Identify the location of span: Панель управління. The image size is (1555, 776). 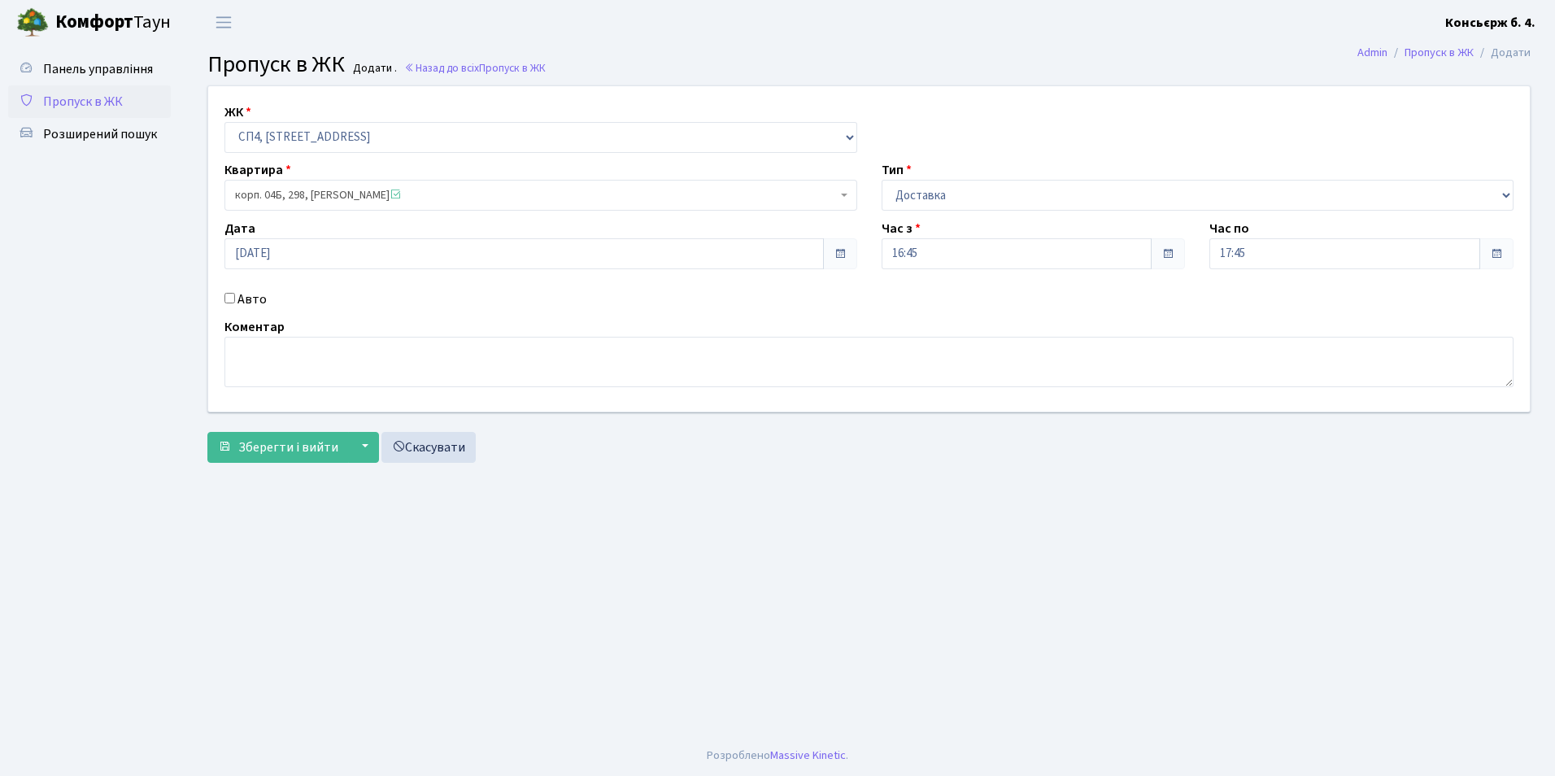
(98, 69).